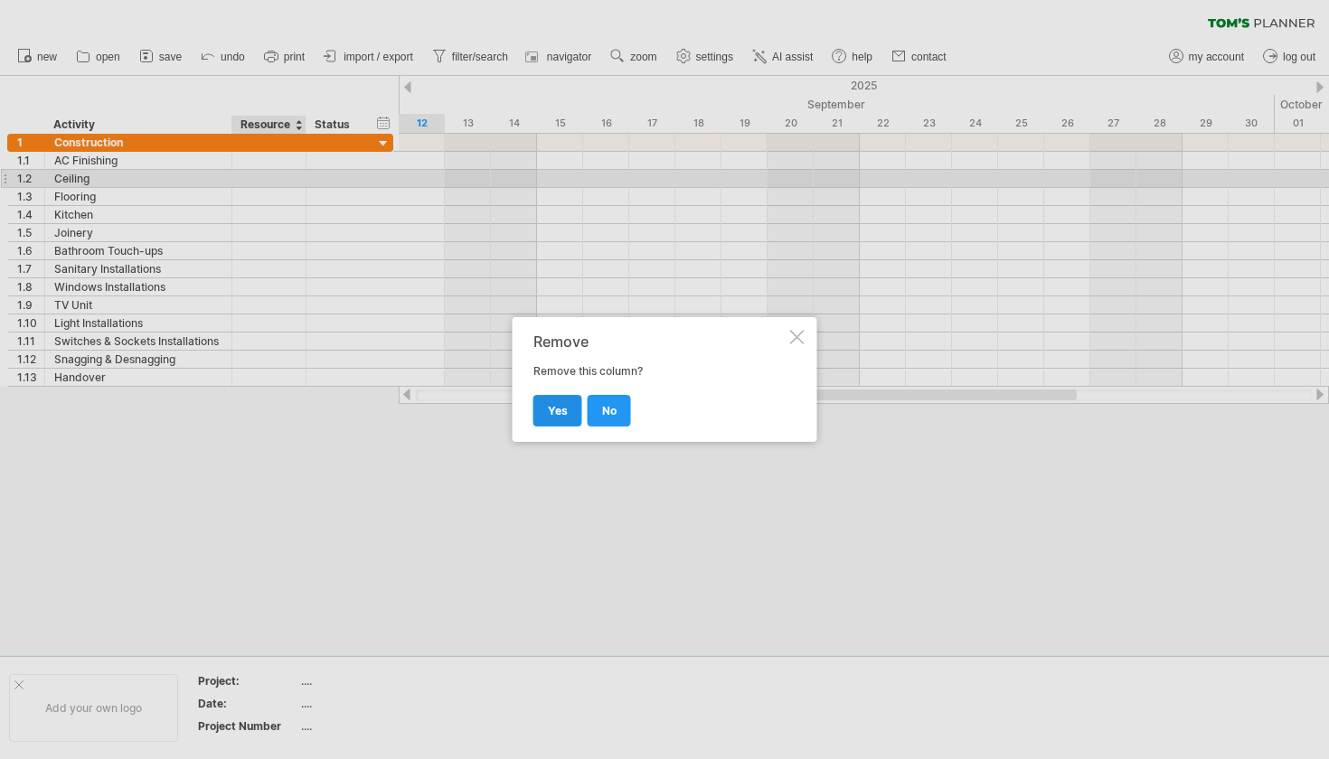  Describe the element at coordinates (558, 410) in the screenshot. I see `span: yes` at that location.